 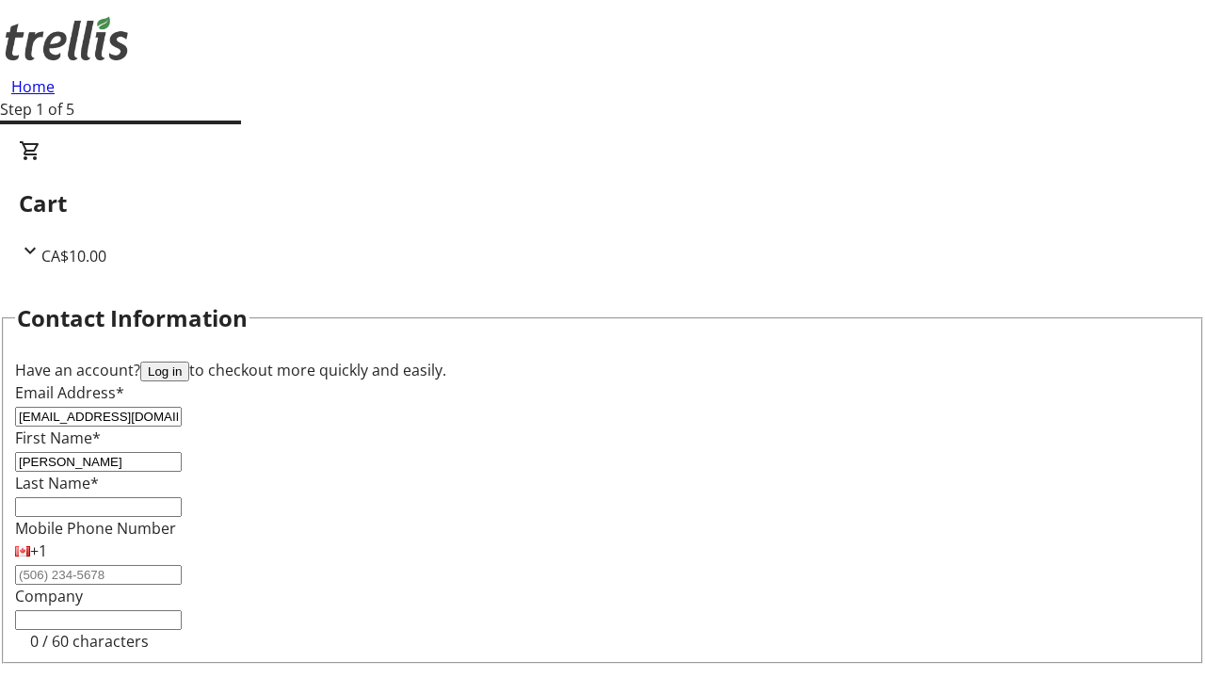 I want to click on span: CA$10.00, so click(x=73, y=256).